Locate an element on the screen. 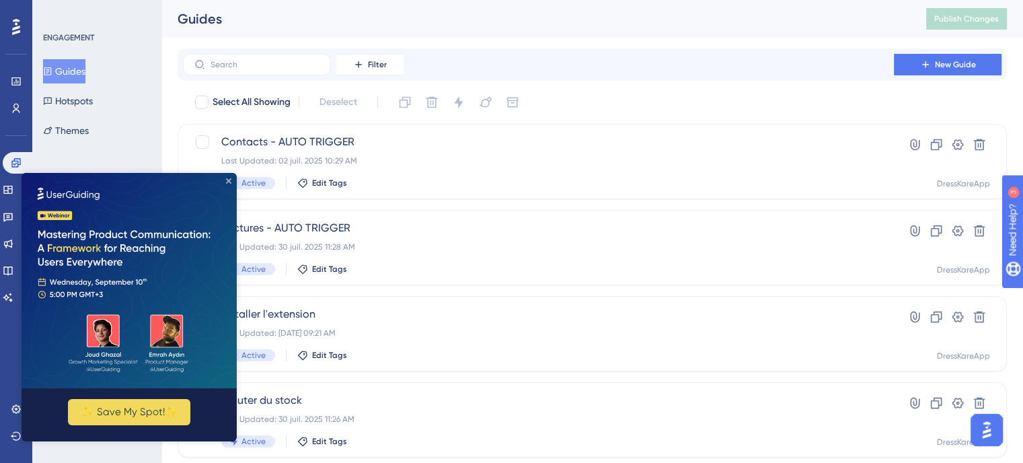 The width and height of the screenshot is (1023, 463). span: Need Help? is located at coordinates (58, 11).